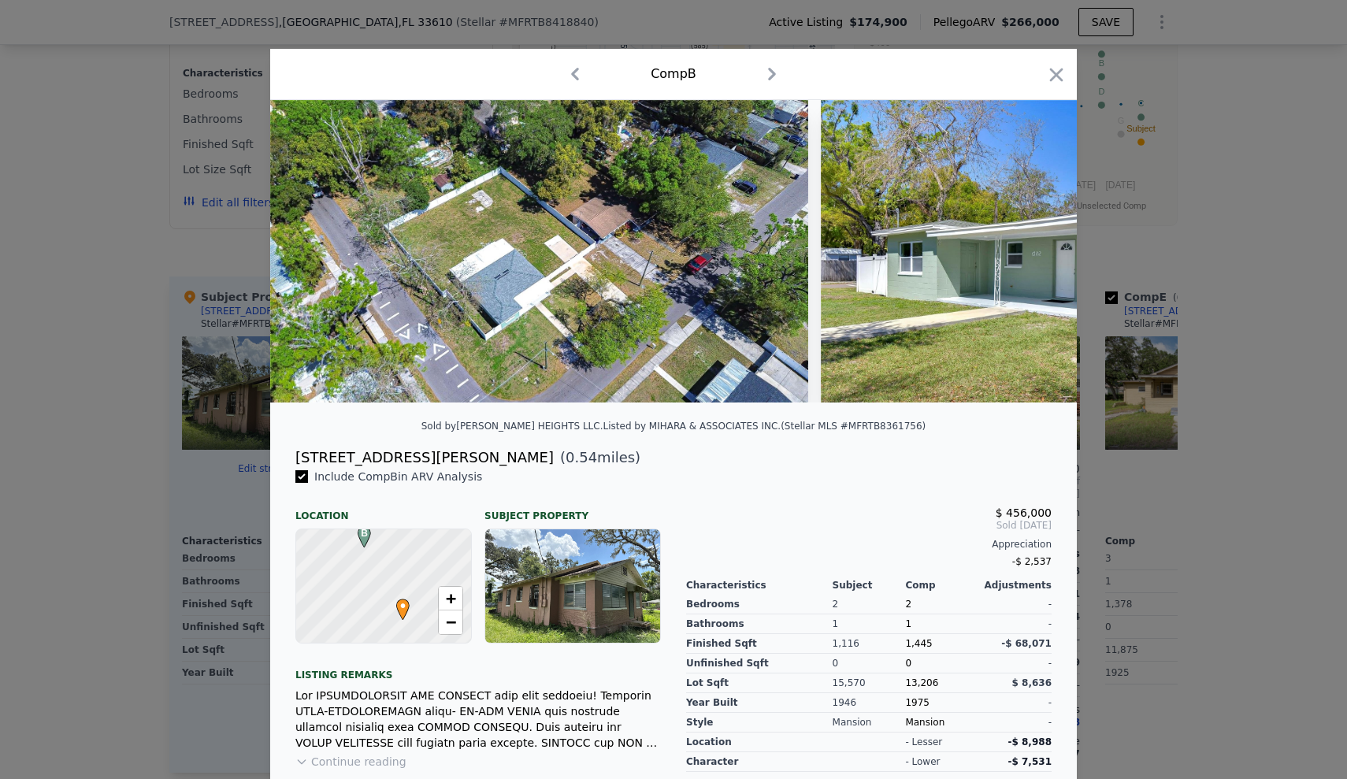  I want to click on div: 15,570, so click(869, 683).